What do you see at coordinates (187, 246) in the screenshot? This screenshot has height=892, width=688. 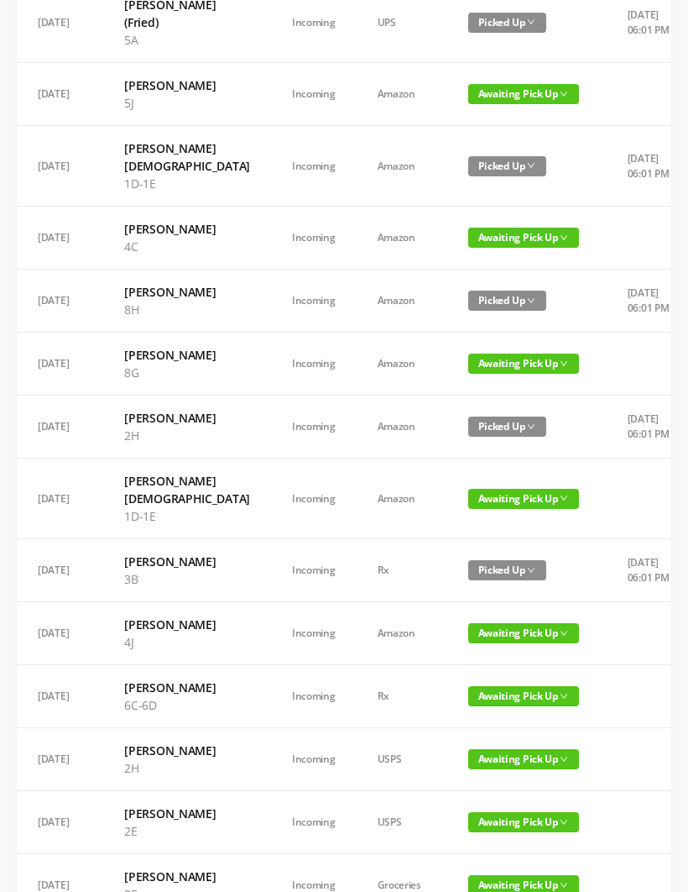 I see `p: 4C` at bounding box center [187, 246].